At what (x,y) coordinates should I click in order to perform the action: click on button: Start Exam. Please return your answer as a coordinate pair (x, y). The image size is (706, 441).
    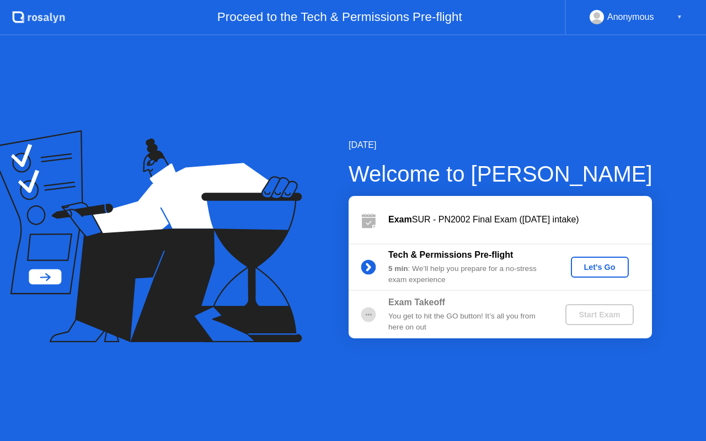
    Looking at the image, I should click on (599, 314).